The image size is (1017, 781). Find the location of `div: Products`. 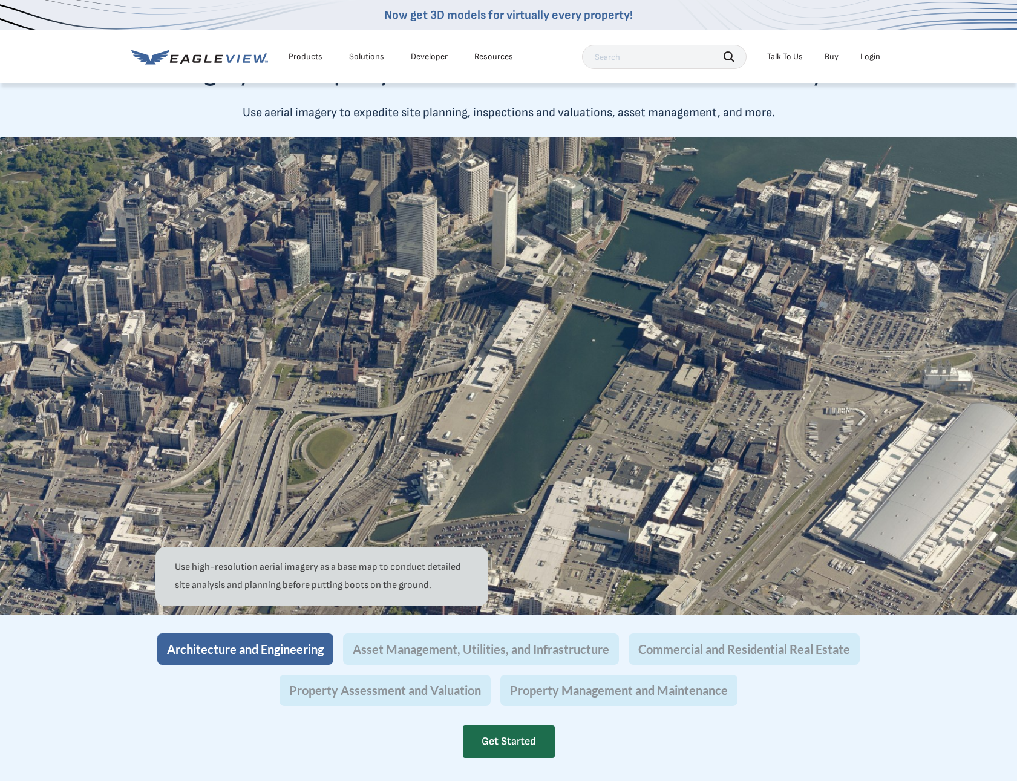

div: Products is located at coordinates (306, 57).